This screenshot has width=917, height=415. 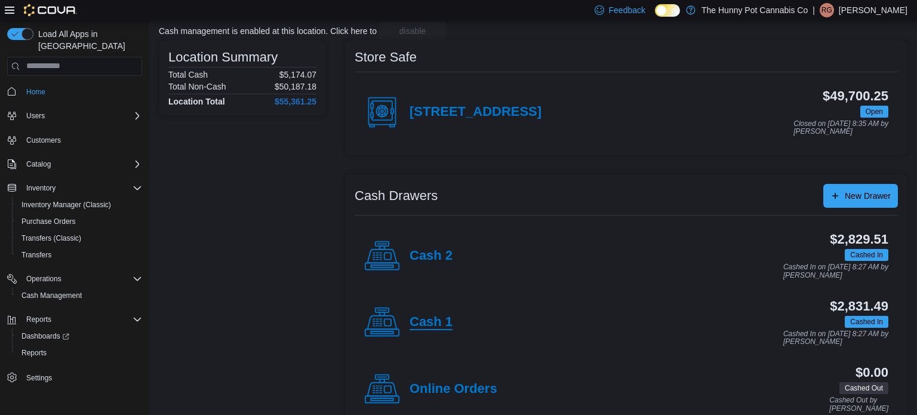 I want to click on span: RG, so click(x=827, y=10).